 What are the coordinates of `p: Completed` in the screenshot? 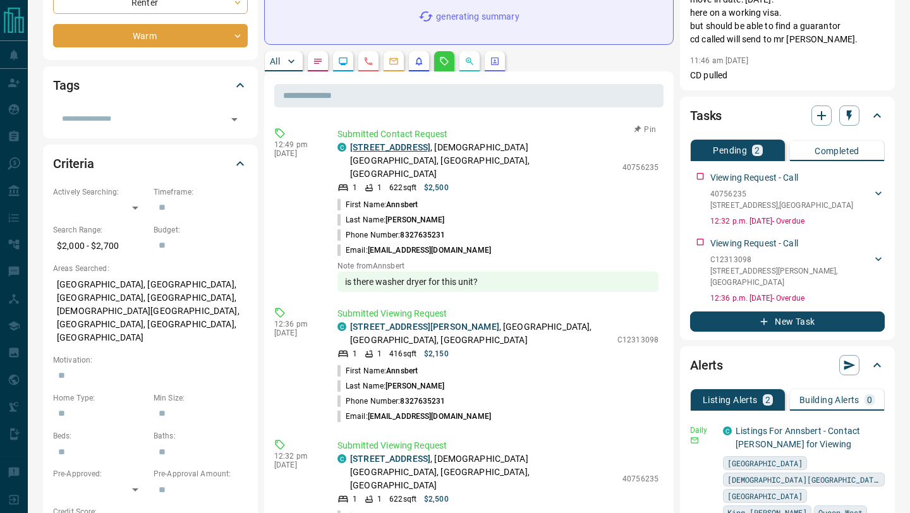 It's located at (837, 151).